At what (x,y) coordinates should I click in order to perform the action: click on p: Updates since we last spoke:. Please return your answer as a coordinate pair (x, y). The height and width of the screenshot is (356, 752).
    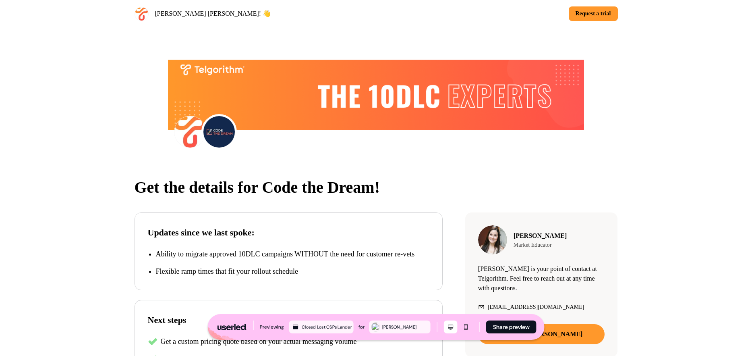
    Looking at the image, I should click on (288, 232).